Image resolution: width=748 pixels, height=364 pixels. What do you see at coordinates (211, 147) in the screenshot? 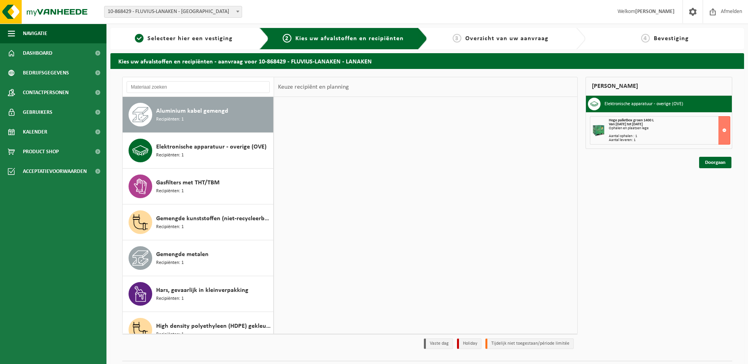
I see `span: Elektronische apparatuur - overige (OVE)` at bounding box center [211, 147].